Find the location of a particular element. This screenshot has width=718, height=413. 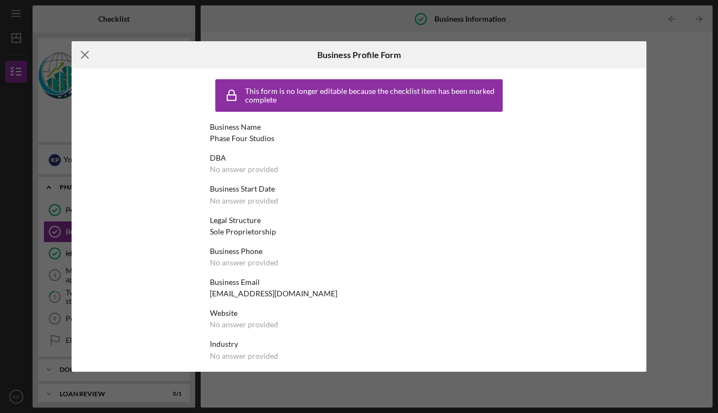

div: Business Start Date is located at coordinates (359, 189).